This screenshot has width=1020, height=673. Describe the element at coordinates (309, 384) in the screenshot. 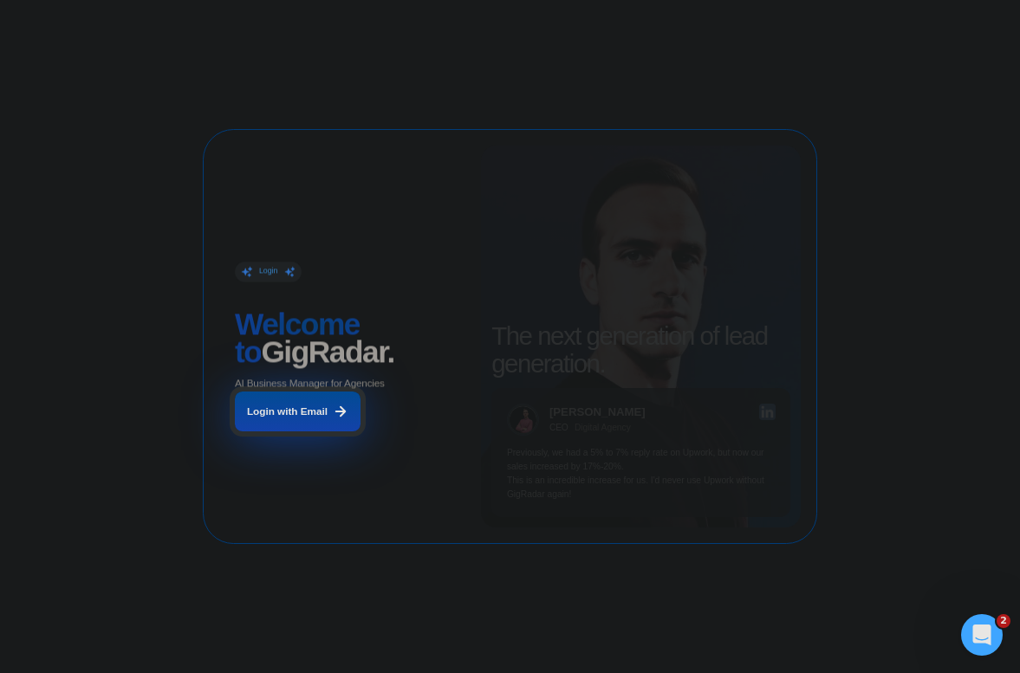

I see `p: AI Business Manager for Agencies` at that location.